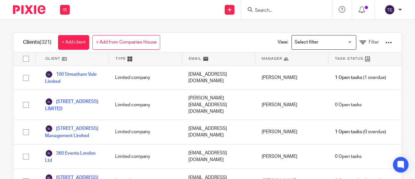  What do you see at coordinates (37, 42) in the screenshot?
I see `h1: Clients` at bounding box center [37, 42].